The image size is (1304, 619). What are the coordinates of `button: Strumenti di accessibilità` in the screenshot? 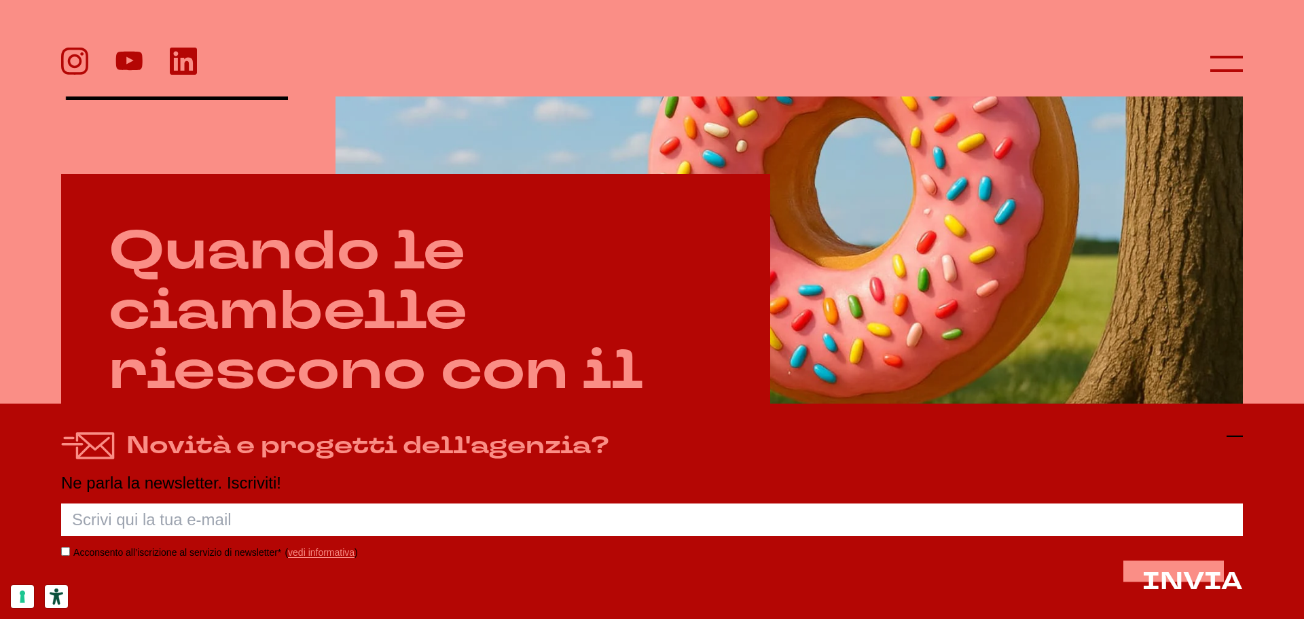 It's located at (56, 596).